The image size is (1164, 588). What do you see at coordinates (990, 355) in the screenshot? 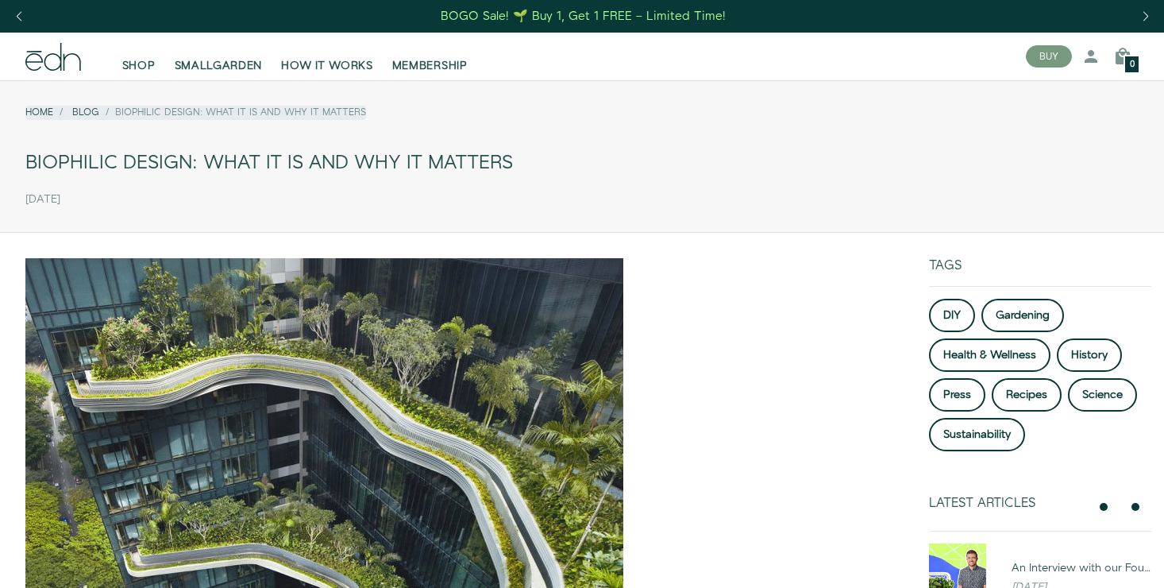
I see `a: Health & Wellness` at bounding box center [990, 355].